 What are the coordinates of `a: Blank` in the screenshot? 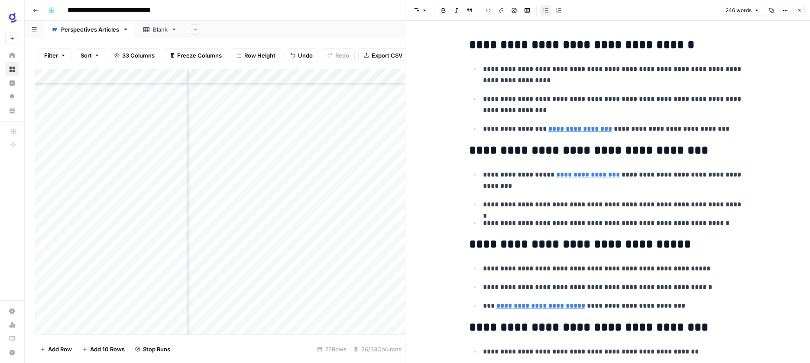 It's located at (160, 29).